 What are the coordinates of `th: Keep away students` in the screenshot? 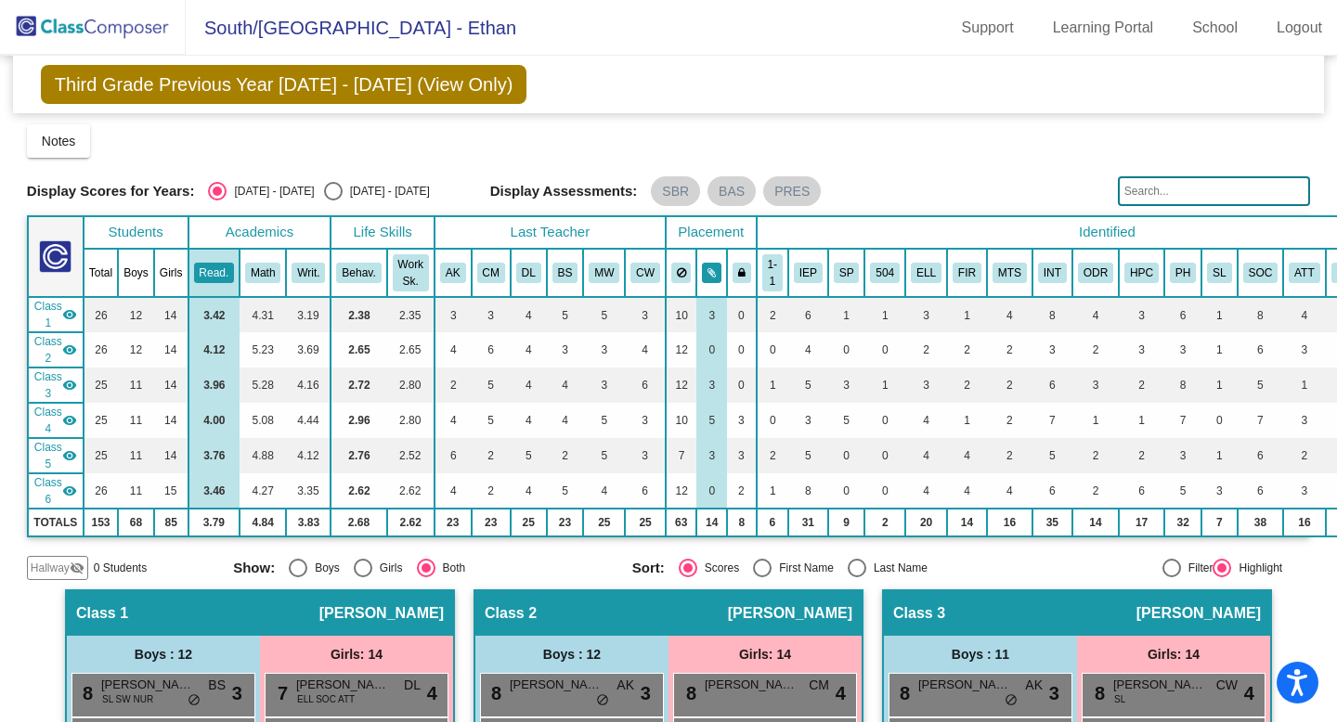 It's located at (682, 273).